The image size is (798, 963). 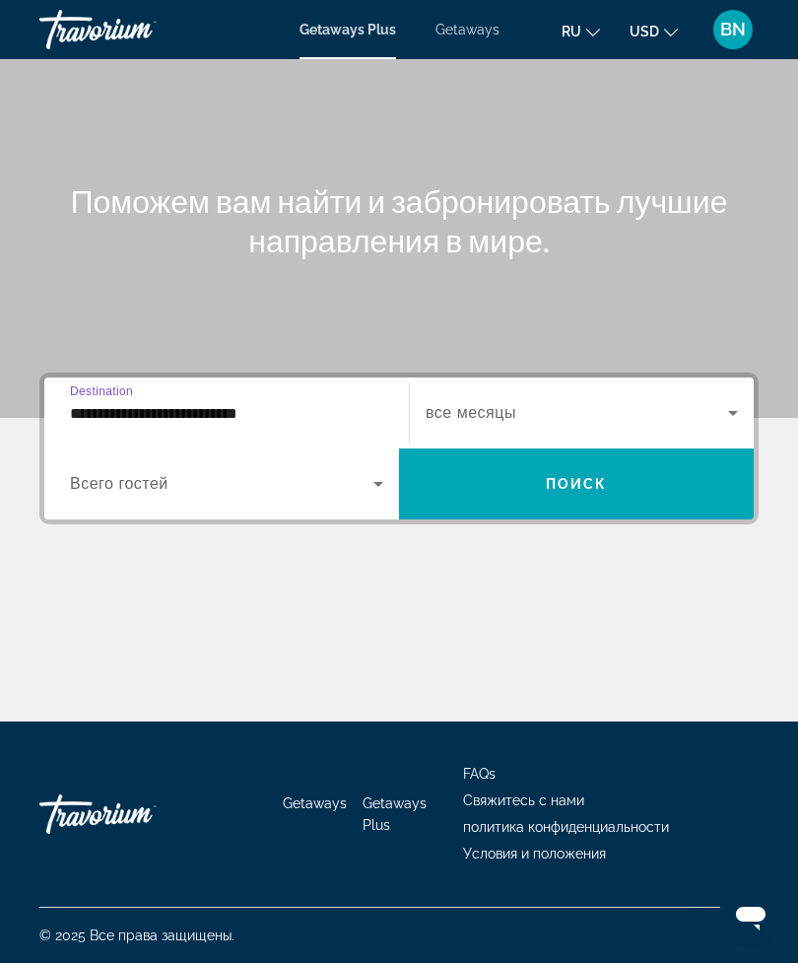 I want to click on button: User Menu, so click(x=733, y=30).